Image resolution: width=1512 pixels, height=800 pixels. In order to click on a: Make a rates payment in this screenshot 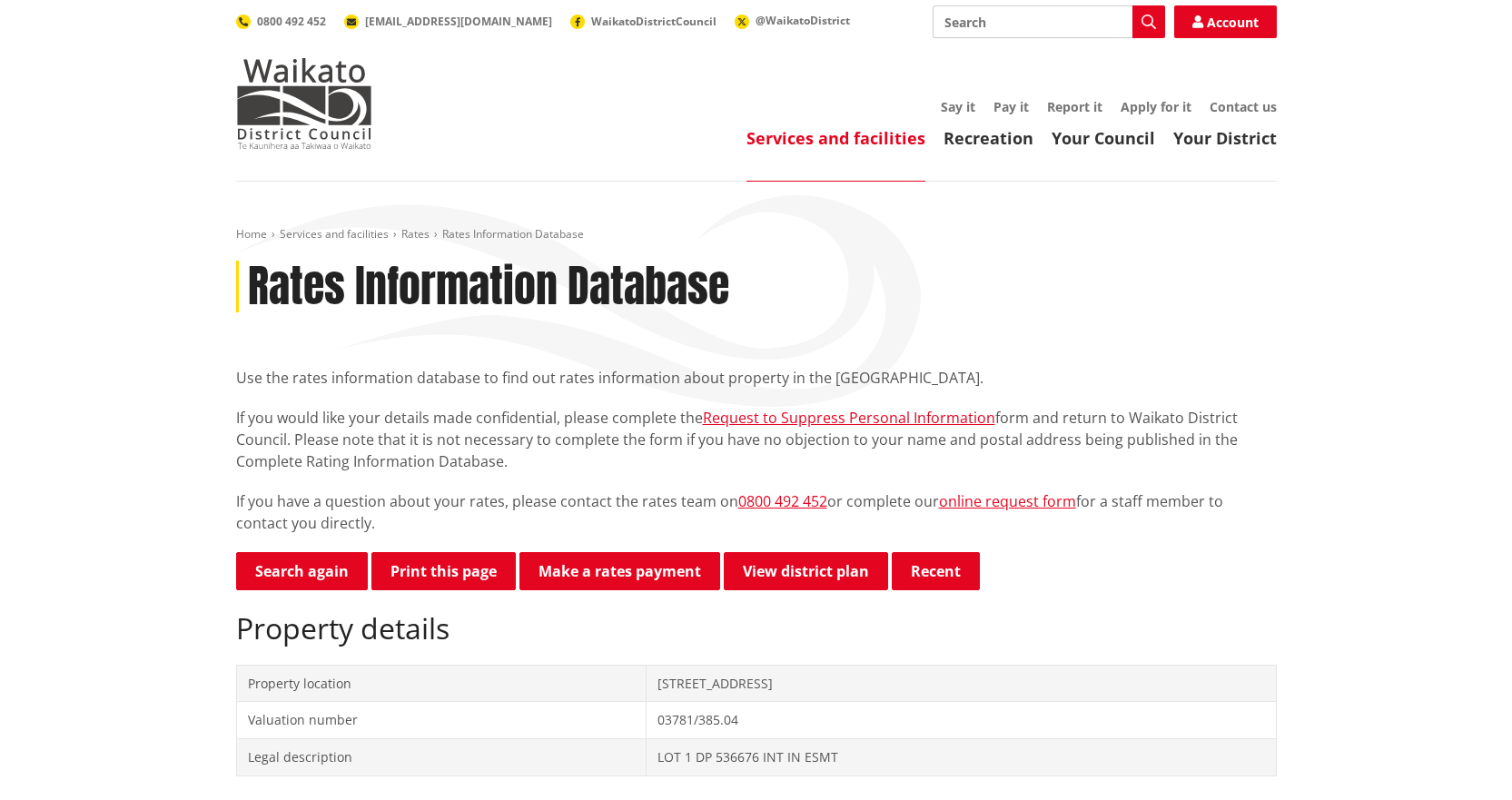, I will do `click(620, 571)`.